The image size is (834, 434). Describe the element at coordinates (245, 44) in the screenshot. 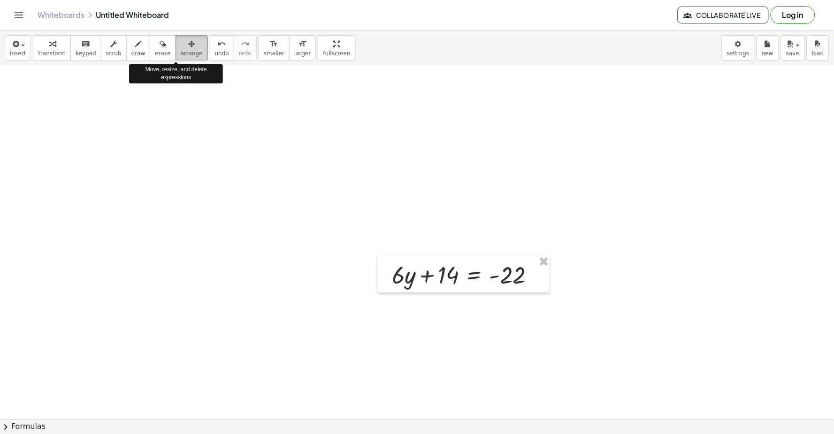

I see `i: redo` at that location.